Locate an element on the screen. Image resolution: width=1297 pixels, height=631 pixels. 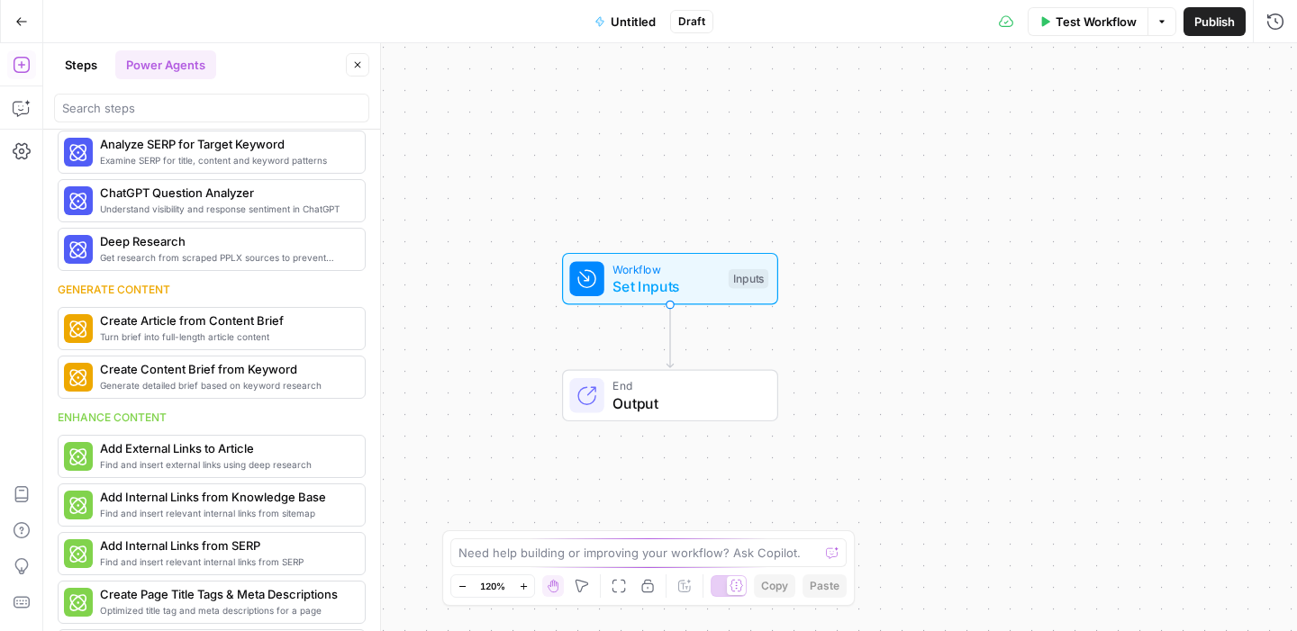
div: Generate content is located at coordinates (212, 290).